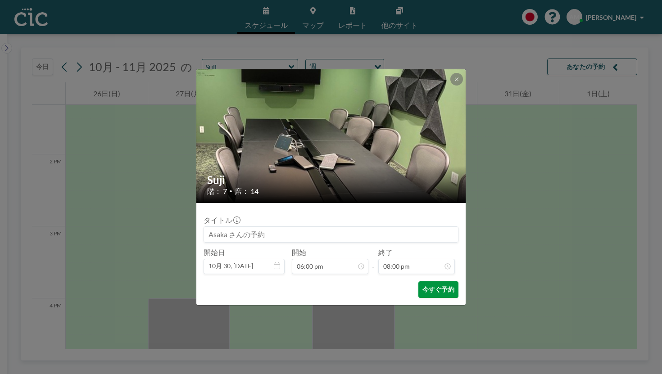 This screenshot has width=662, height=374. I want to click on label: 開始日, so click(214, 252).